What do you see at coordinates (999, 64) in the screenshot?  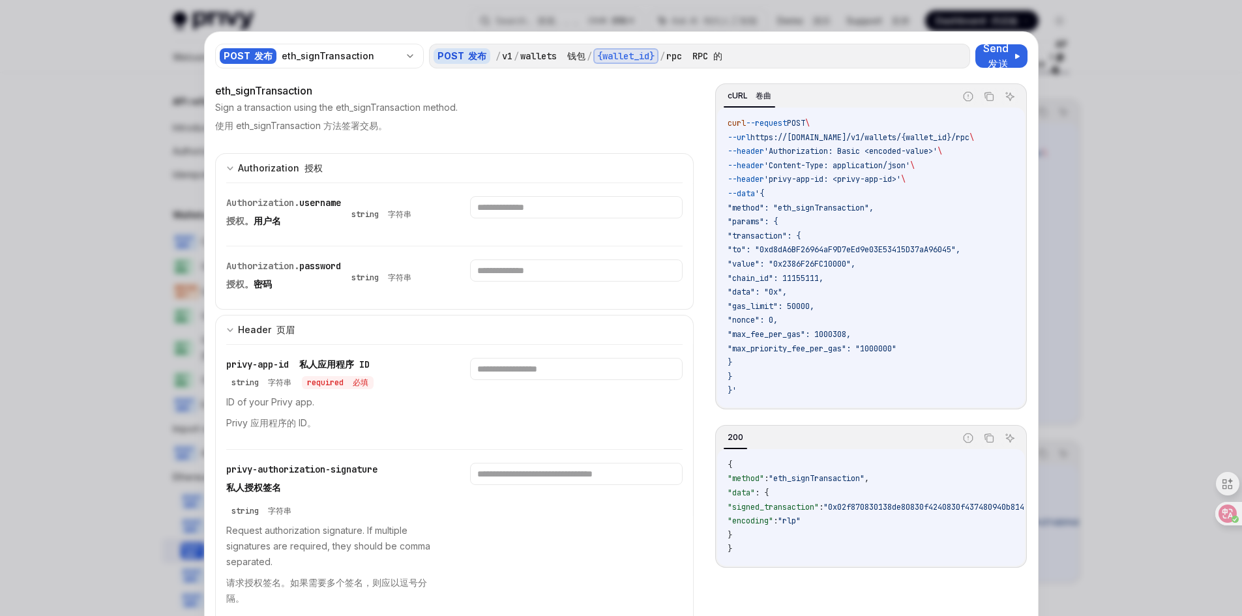 I see `font: 发送` at bounding box center [999, 64].